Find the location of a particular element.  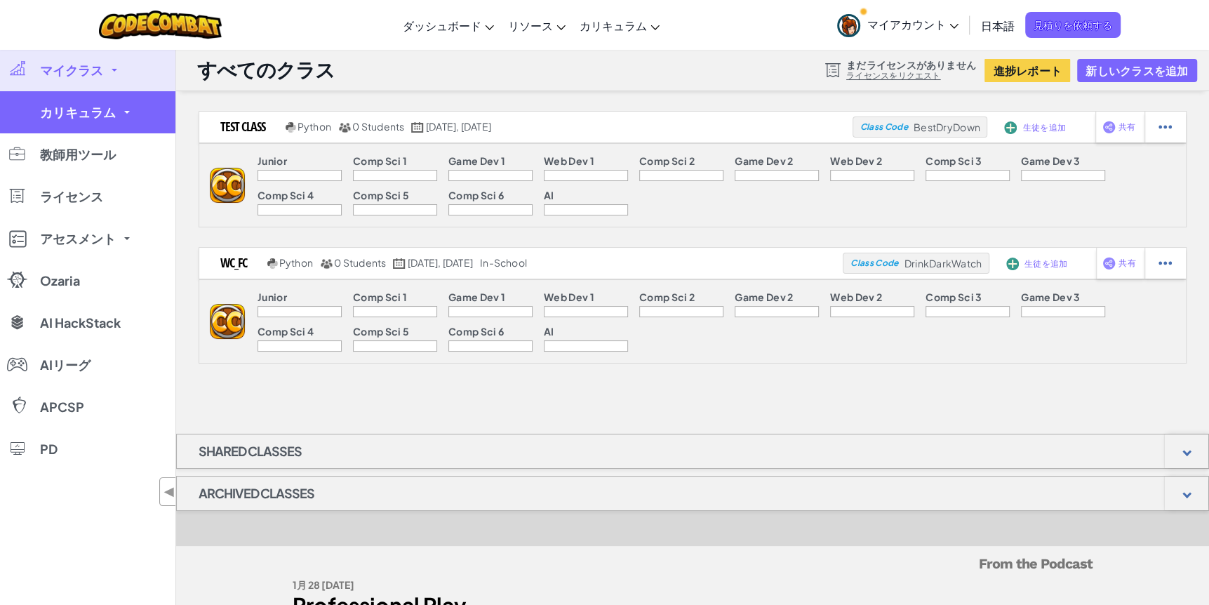

span: ライセンス is located at coordinates (72, 196).